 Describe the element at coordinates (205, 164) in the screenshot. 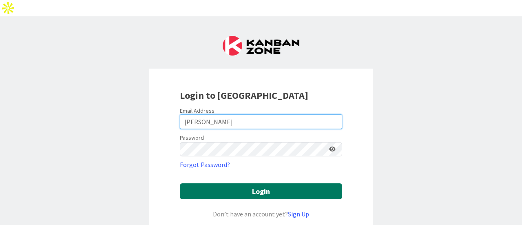

I see `a: Forgot Password?` at that location.